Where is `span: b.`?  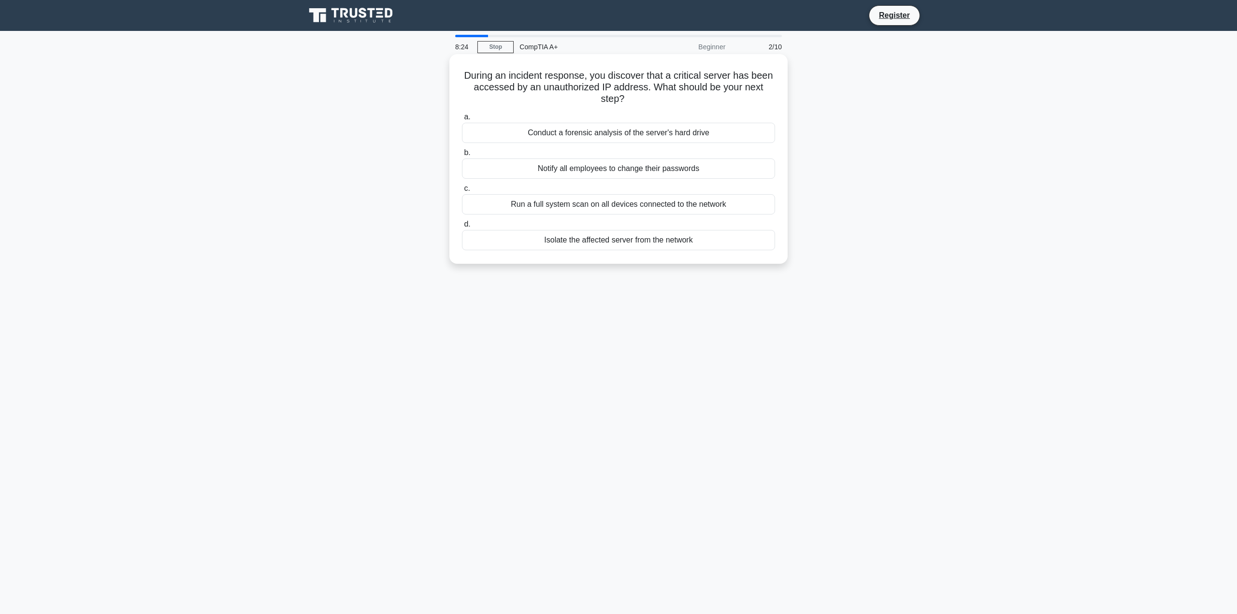
span: b. is located at coordinates (467, 152).